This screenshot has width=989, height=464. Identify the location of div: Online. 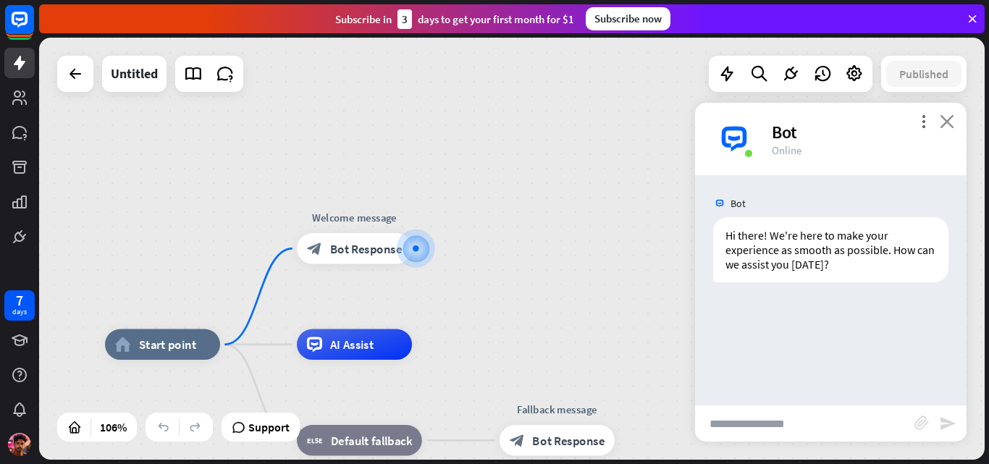
(860, 150).